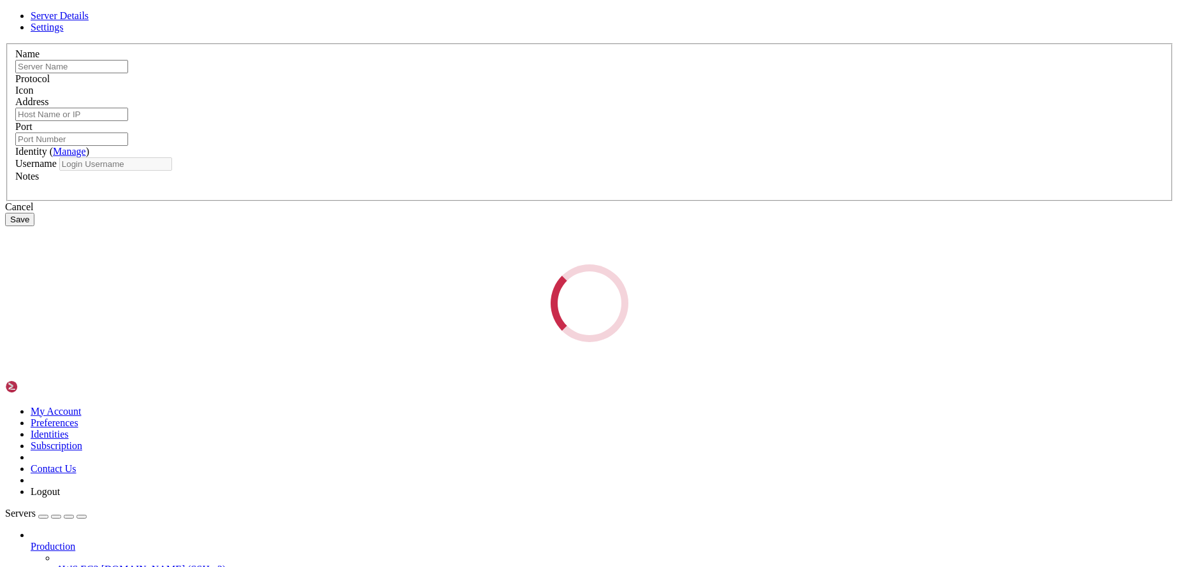  What do you see at coordinates (507, 252) in the screenshot?
I see `x-row: Language: English` at bounding box center [507, 252].